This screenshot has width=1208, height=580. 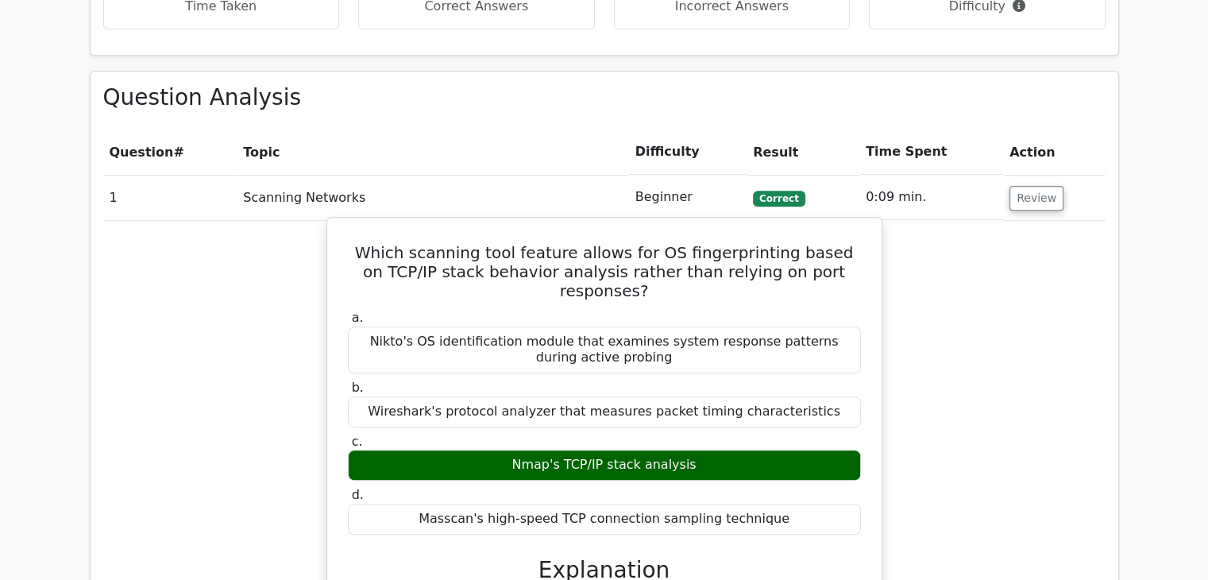 What do you see at coordinates (170, 197) in the screenshot?
I see `td: 1` at bounding box center [170, 197].